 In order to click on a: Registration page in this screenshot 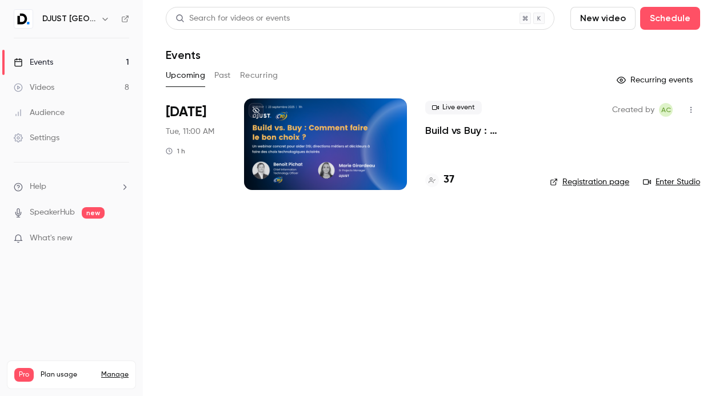, I will do `click(589, 182)`.